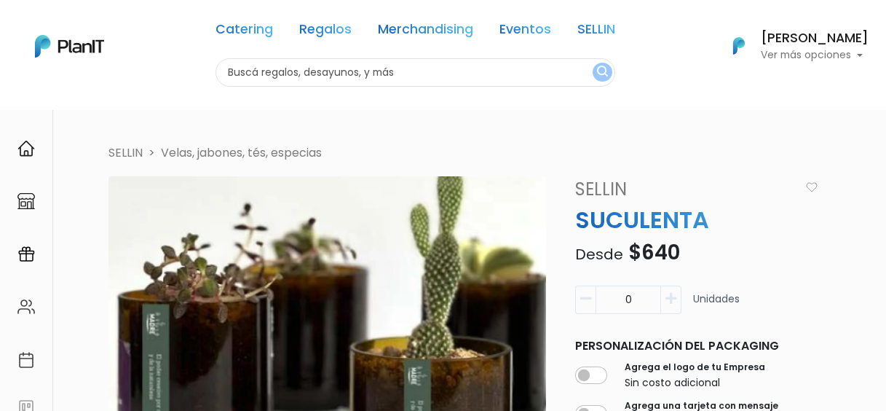  What do you see at coordinates (695, 367) in the screenshot?
I see `label: Agrega el logo de tu Empresa` at bounding box center [695, 367].